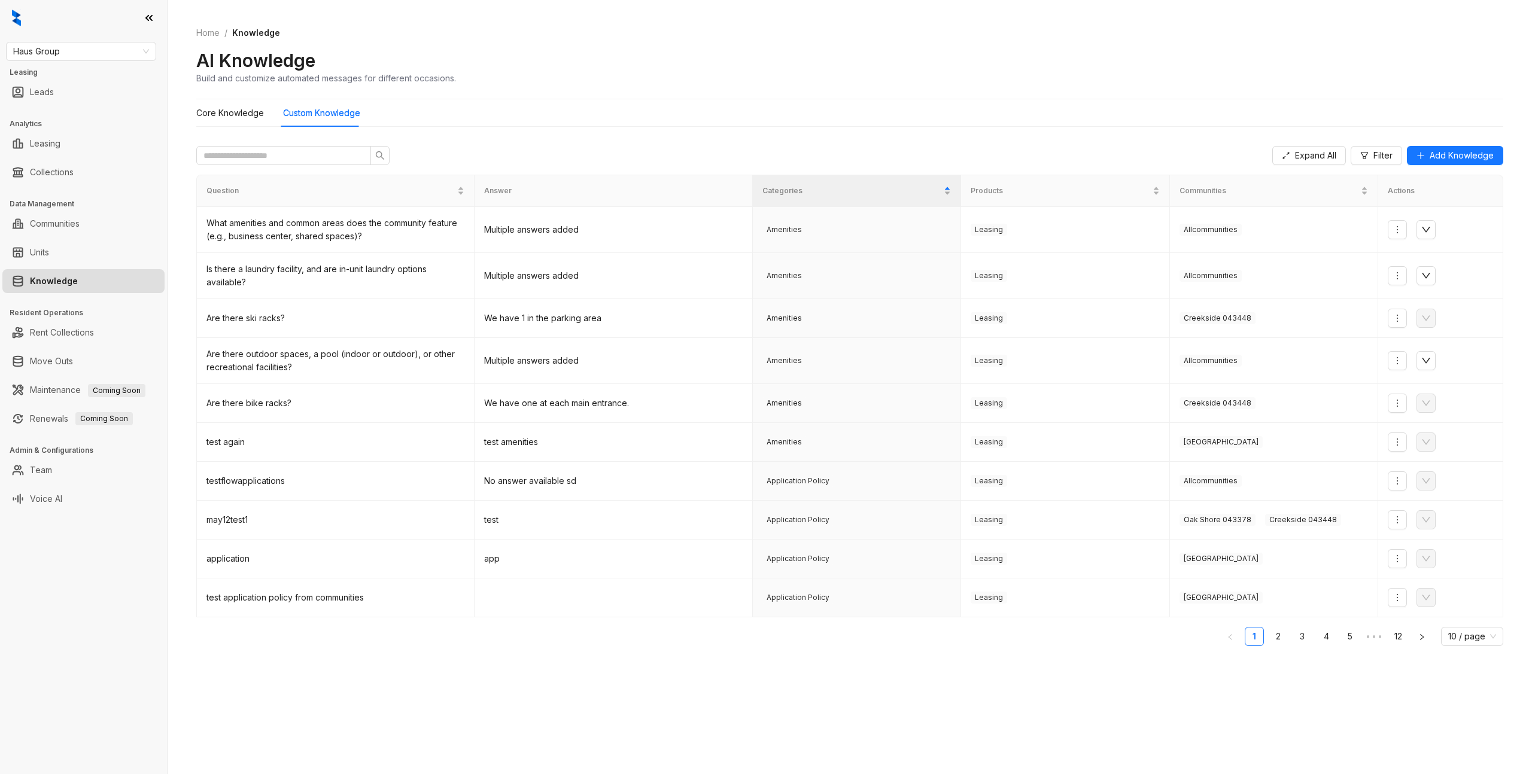  What do you see at coordinates (45, 144) in the screenshot?
I see `a: Leasing` at bounding box center [45, 144].